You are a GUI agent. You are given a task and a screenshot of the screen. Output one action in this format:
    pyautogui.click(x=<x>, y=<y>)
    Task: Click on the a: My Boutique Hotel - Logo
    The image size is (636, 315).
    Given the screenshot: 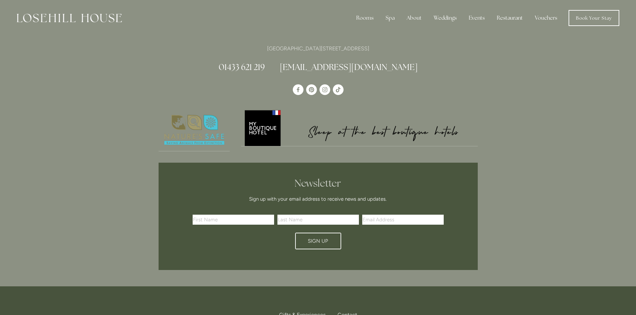 What is the action you would take?
    pyautogui.click(x=359, y=128)
    